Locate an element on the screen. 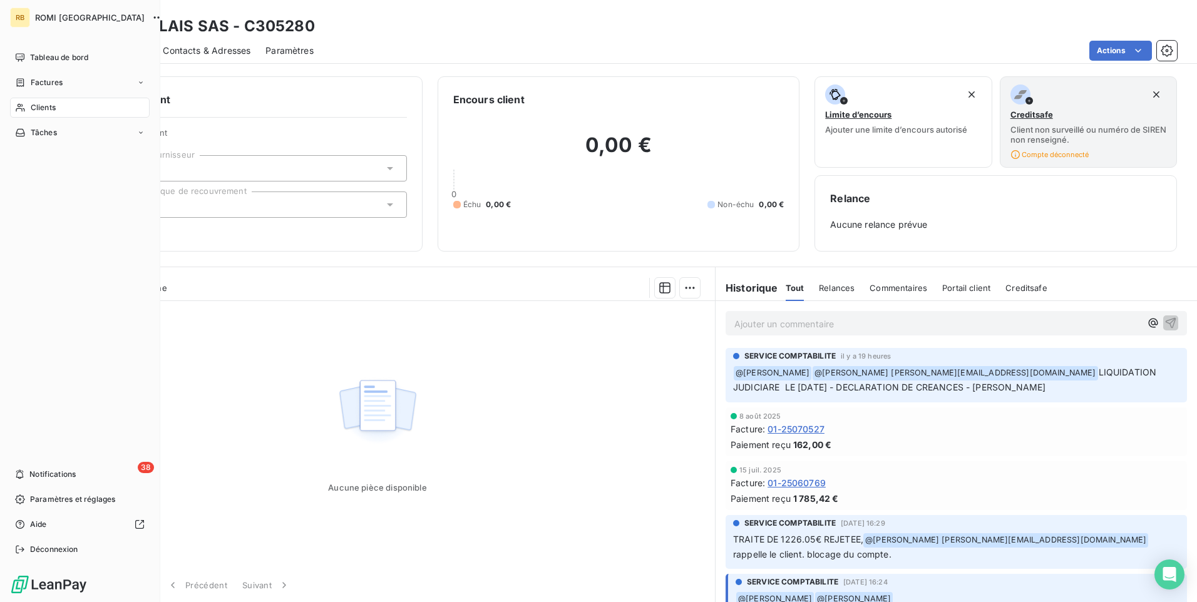  span: Déconnexion is located at coordinates (54, 549).